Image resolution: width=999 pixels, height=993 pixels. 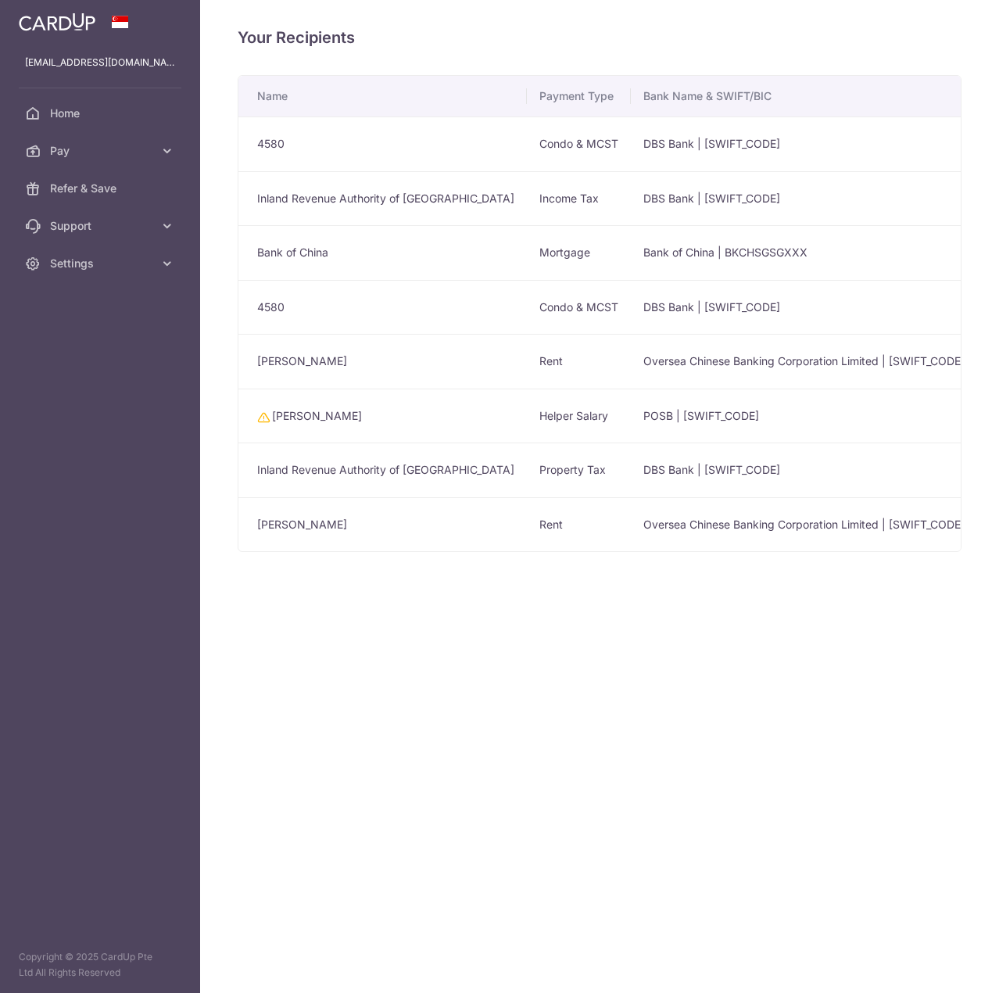 What do you see at coordinates (102, 188) in the screenshot?
I see `span: Refer & Save` at bounding box center [102, 188].